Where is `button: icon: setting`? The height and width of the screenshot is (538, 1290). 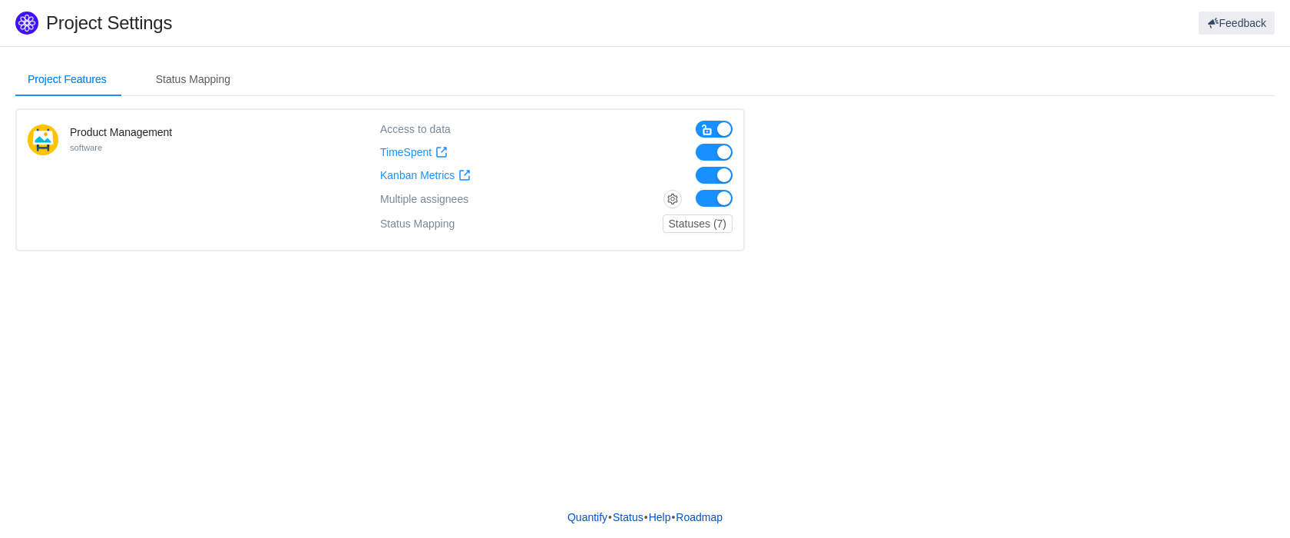
button: icon: setting is located at coordinates (673, 199).